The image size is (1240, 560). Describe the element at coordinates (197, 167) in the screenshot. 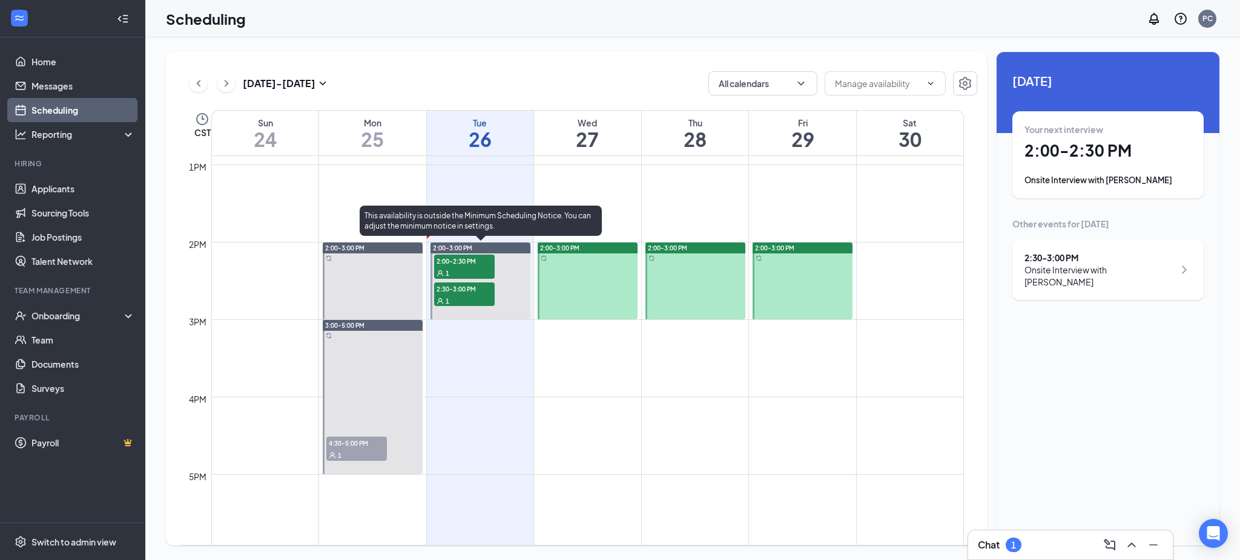

I see `div: 1pm` at that location.